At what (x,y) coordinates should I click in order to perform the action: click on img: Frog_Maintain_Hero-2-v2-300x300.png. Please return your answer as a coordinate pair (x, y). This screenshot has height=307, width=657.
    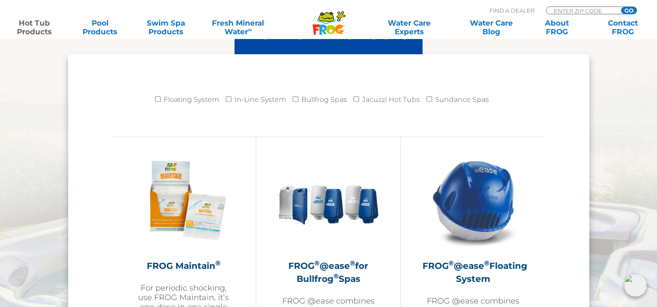
    Looking at the image, I should click on (184, 200).